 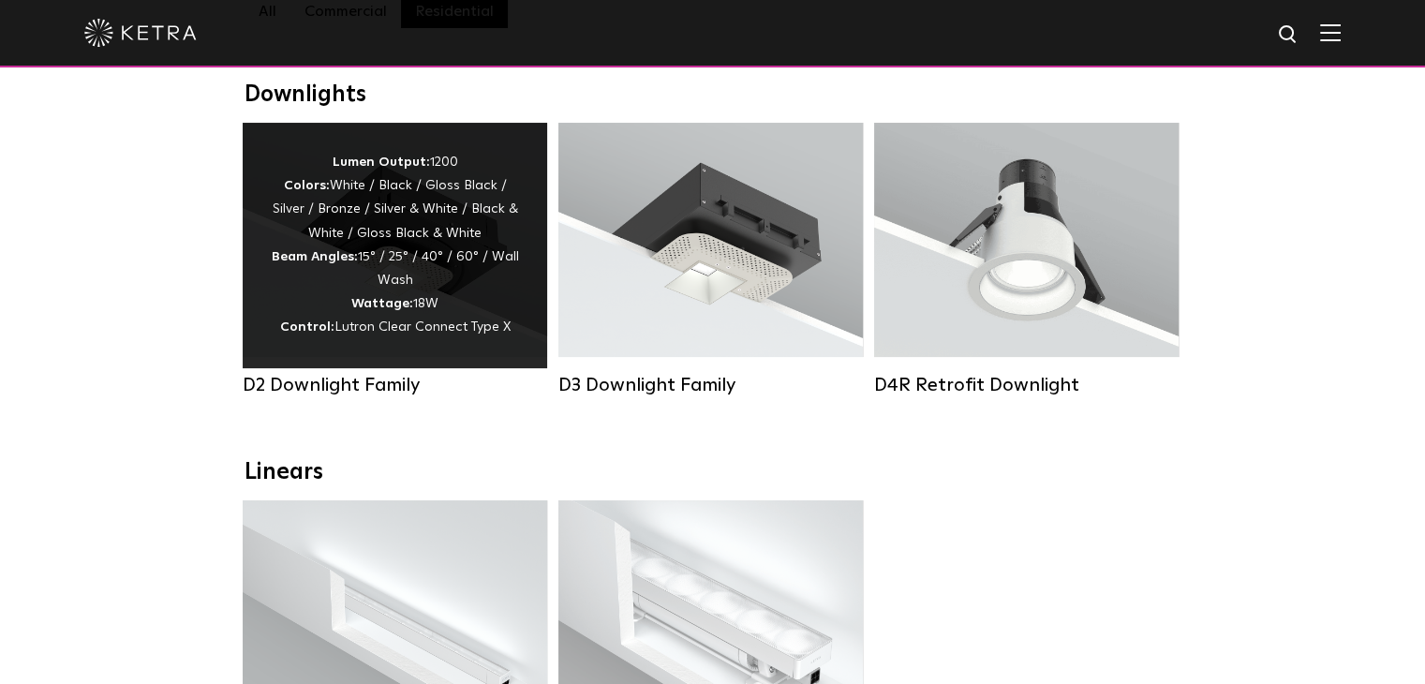 What do you see at coordinates (1330, 32) in the screenshot?
I see `img: Hamburger%20Nav.svg` at bounding box center [1330, 32].